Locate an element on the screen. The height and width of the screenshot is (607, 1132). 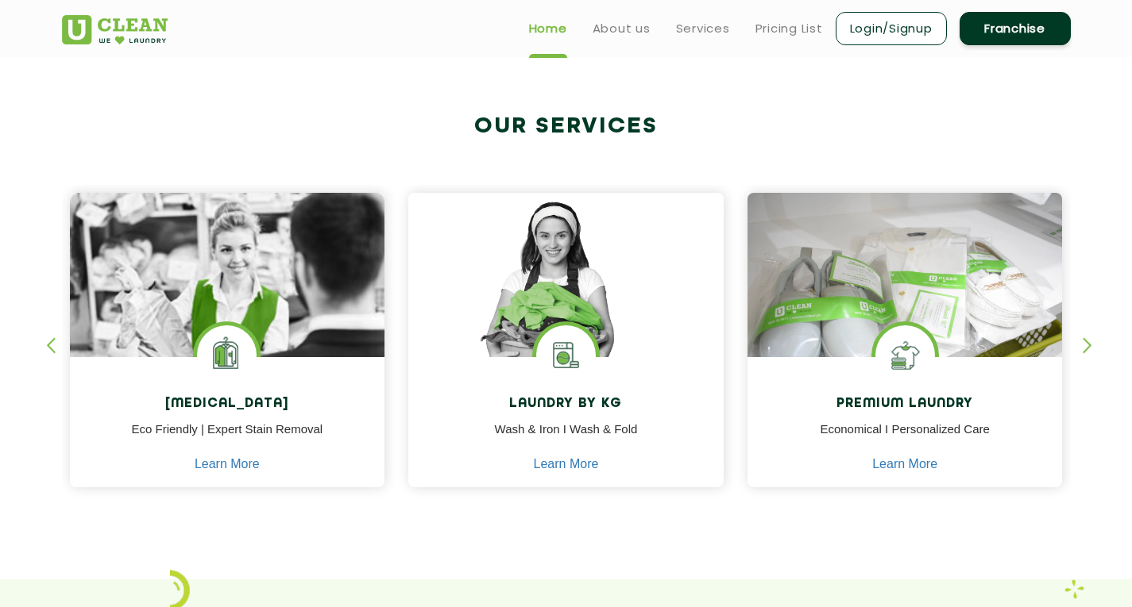
a: About us is located at coordinates (621, 29).